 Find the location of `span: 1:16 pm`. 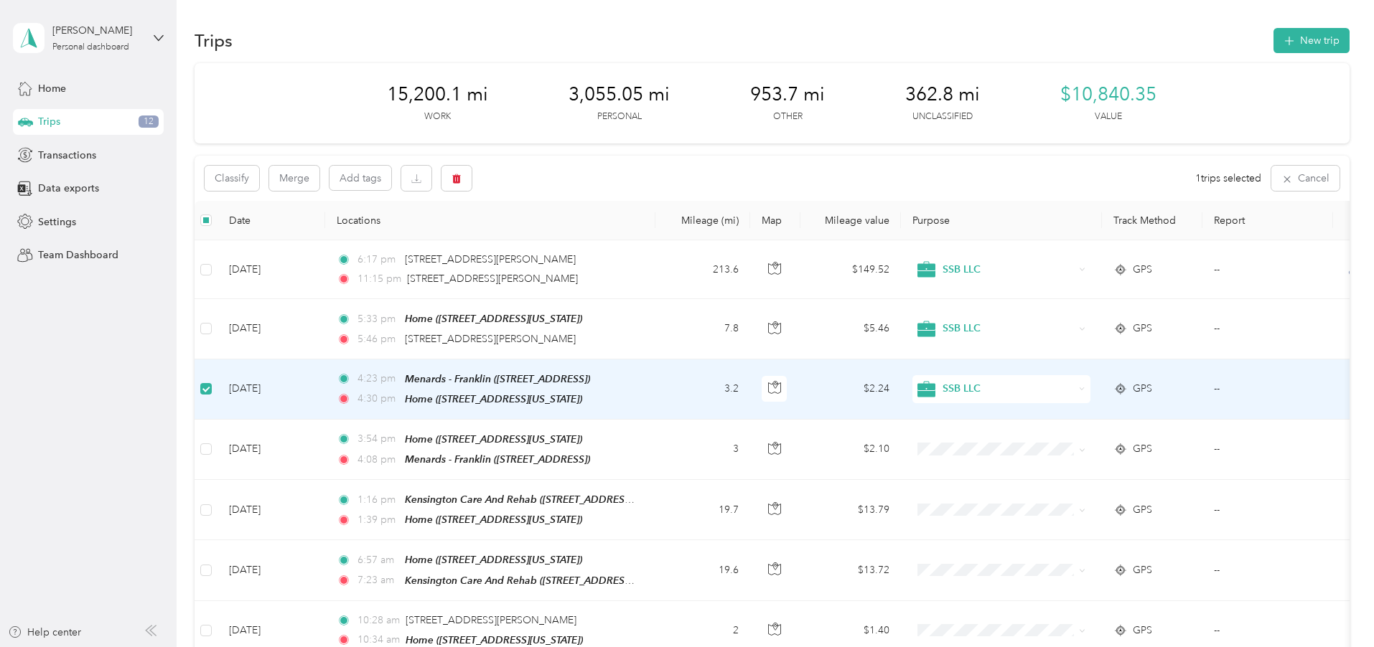

span: 1:16 pm is located at coordinates (377, 500).